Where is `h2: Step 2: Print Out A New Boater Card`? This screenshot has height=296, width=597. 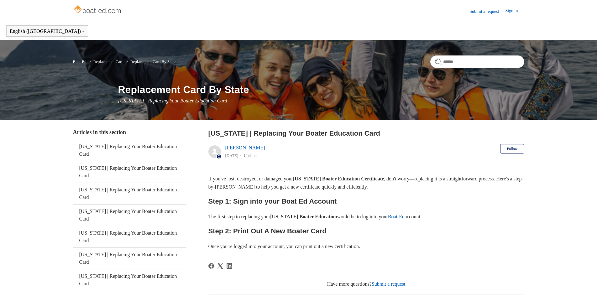
h2: Step 2: Print Out A New Boater Card is located at coordinates (366, 231).